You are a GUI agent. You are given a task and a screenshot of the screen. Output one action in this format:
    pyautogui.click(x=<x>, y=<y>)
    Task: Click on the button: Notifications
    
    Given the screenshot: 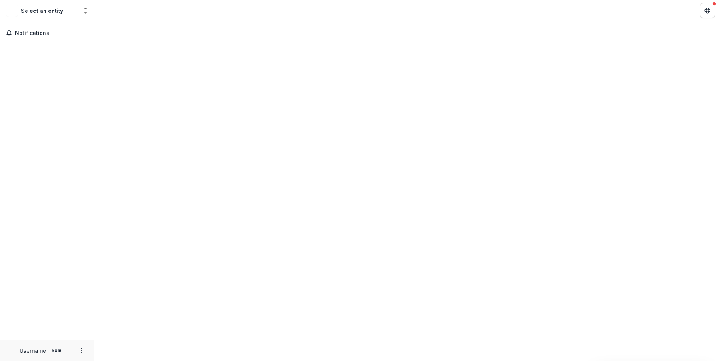 What is the action you would take?
    pyautogui.click(x=47, y=33)
    